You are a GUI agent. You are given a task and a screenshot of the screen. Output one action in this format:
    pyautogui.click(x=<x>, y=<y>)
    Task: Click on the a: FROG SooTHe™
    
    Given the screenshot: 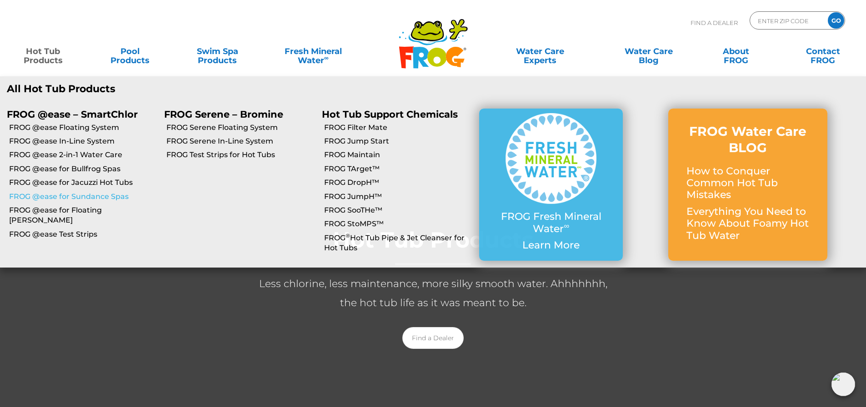 What is the action you would take?
    pyautogui.click(x=398, y=210)
    